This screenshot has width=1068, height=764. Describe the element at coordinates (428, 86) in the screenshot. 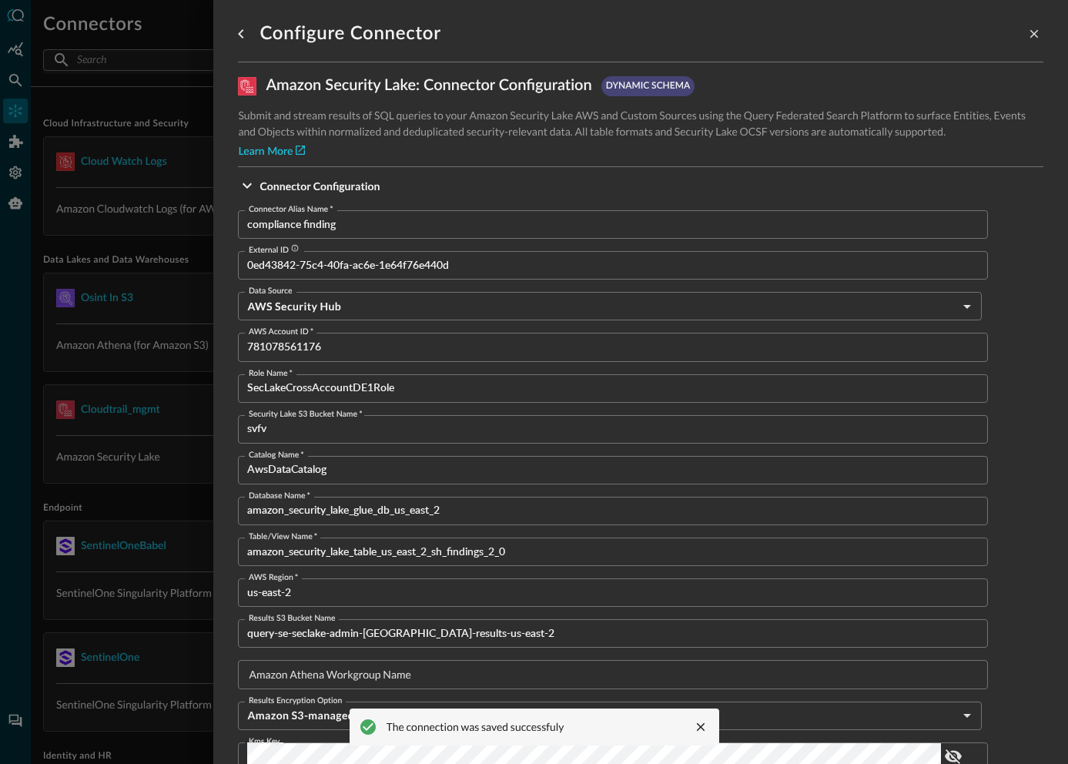

I see `p: Amazon Security Lake : Connector Configuration` at that location.